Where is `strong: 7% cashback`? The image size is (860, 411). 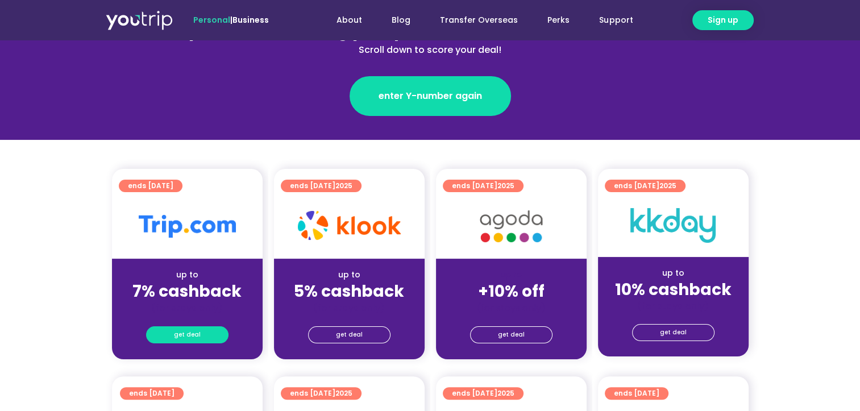 strong: 7% cashback is located at coordinates (187, 291).